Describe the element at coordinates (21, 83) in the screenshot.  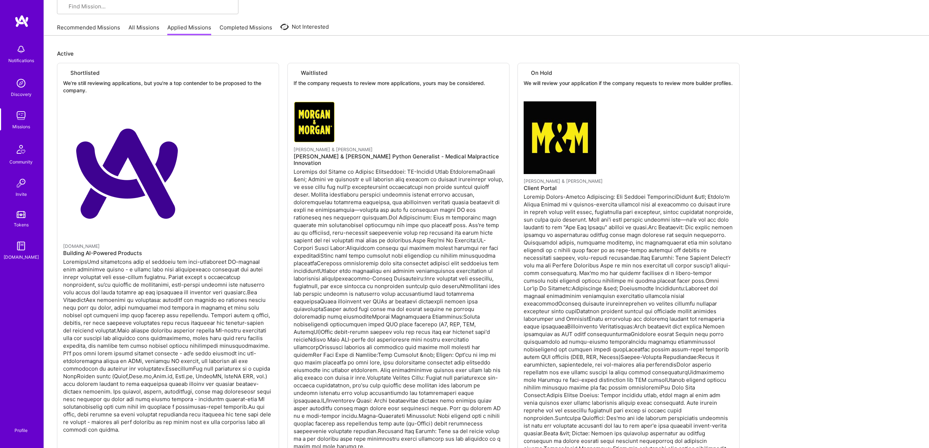
I see `img: discovery` at that location.